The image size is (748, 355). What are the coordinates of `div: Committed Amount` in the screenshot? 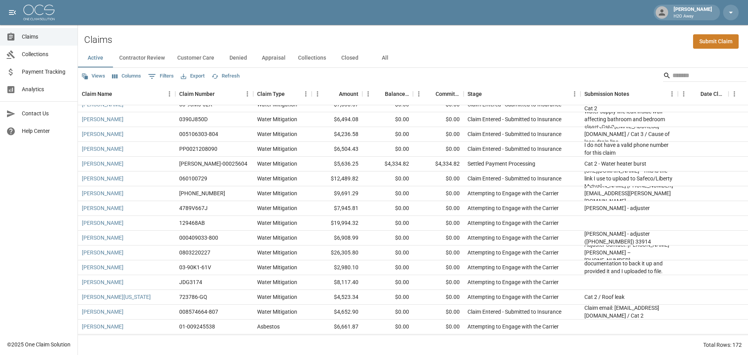 It's located at (448, 94).